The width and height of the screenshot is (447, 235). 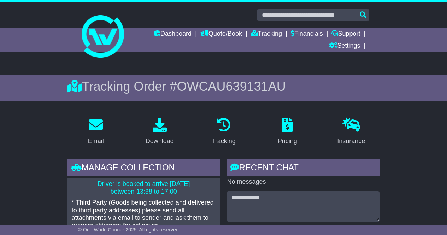 I want to click on a: Download, so click(x=160, y=132).